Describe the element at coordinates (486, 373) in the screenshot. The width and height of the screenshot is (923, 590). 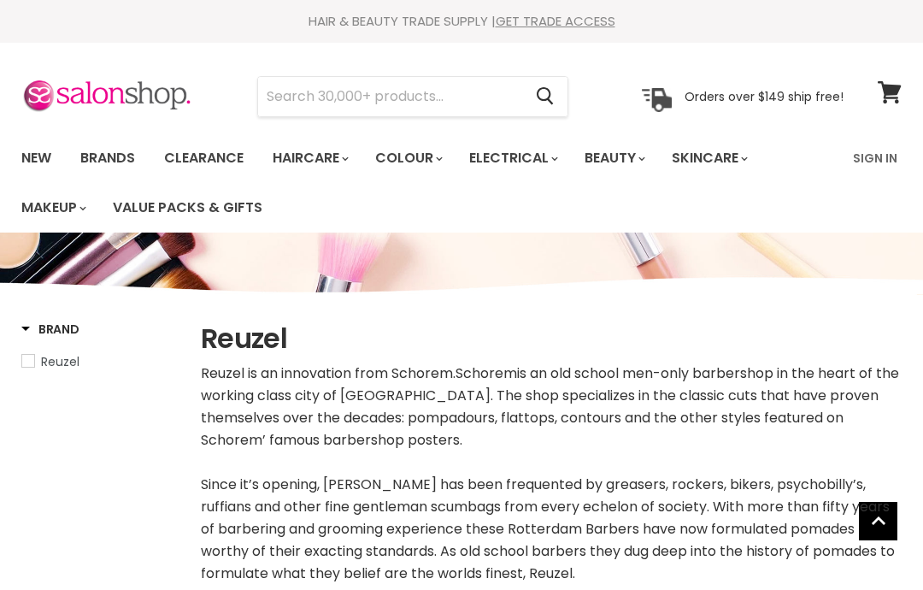
I see `span: Schorem` at that location.